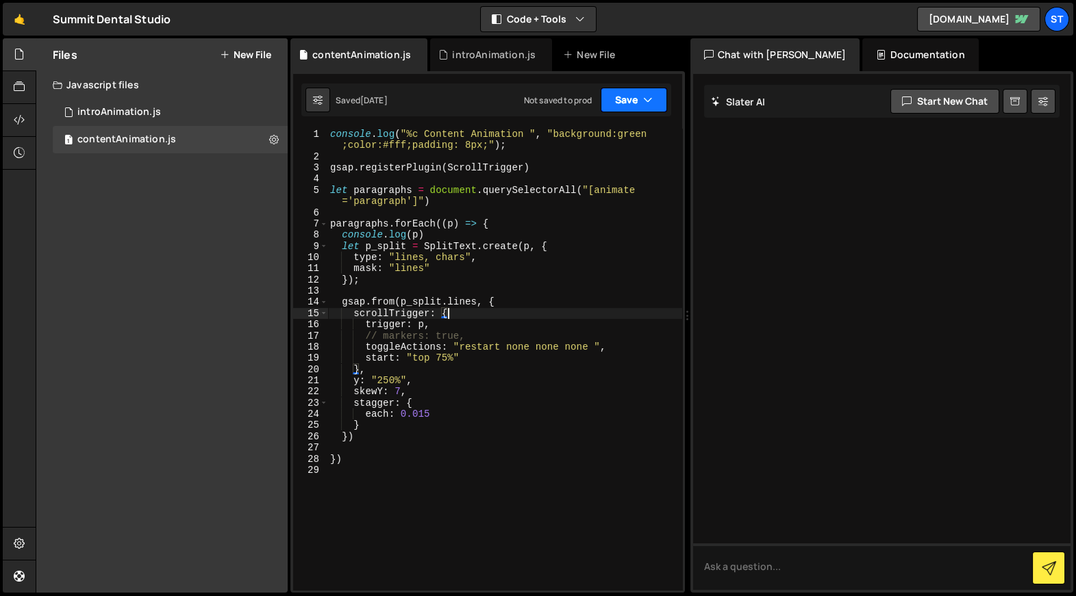 The height and width of the screenshot is (596, 1076). I want to click on div: 1, so click(310, 140).